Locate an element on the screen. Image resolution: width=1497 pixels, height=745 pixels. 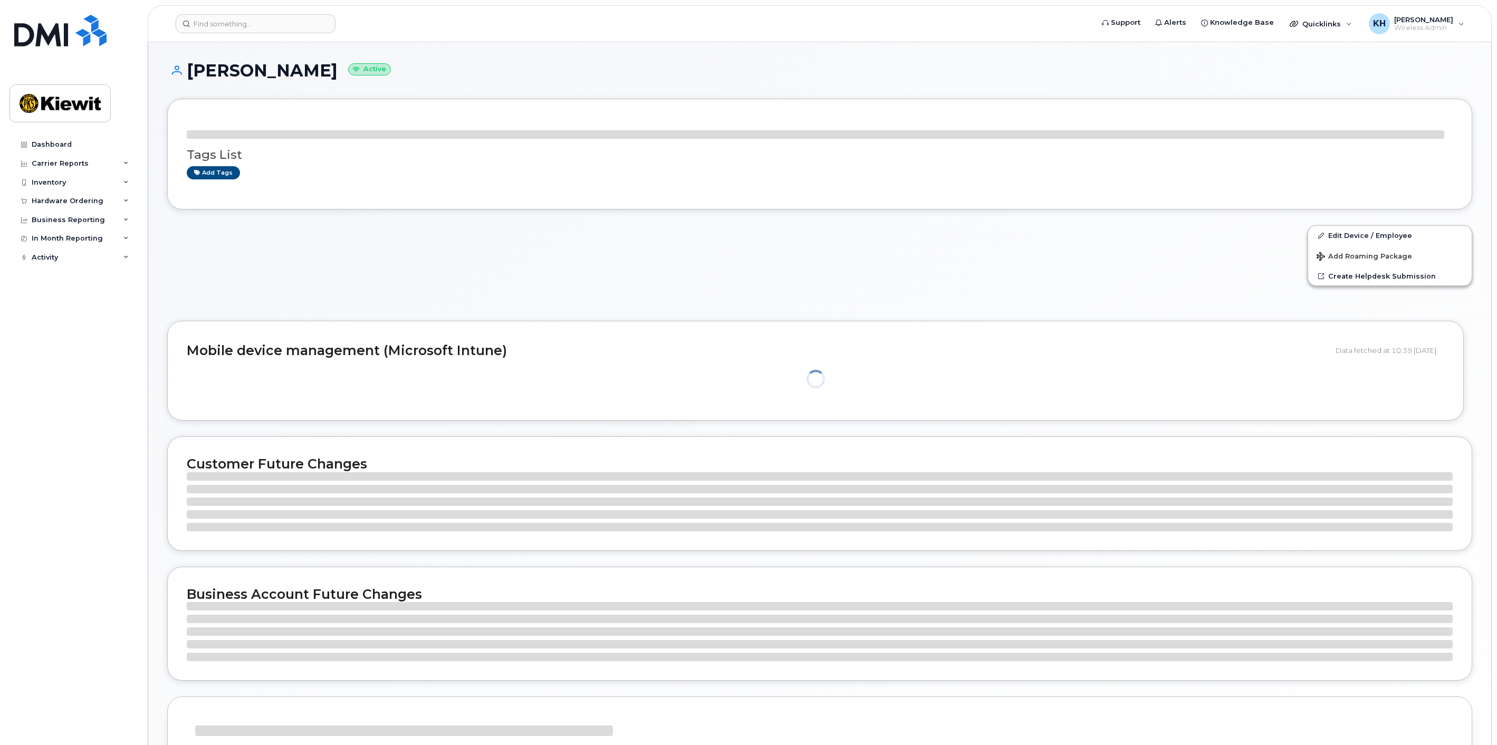
h2: Business Account Future Changes is located at coordinates (820, 594).